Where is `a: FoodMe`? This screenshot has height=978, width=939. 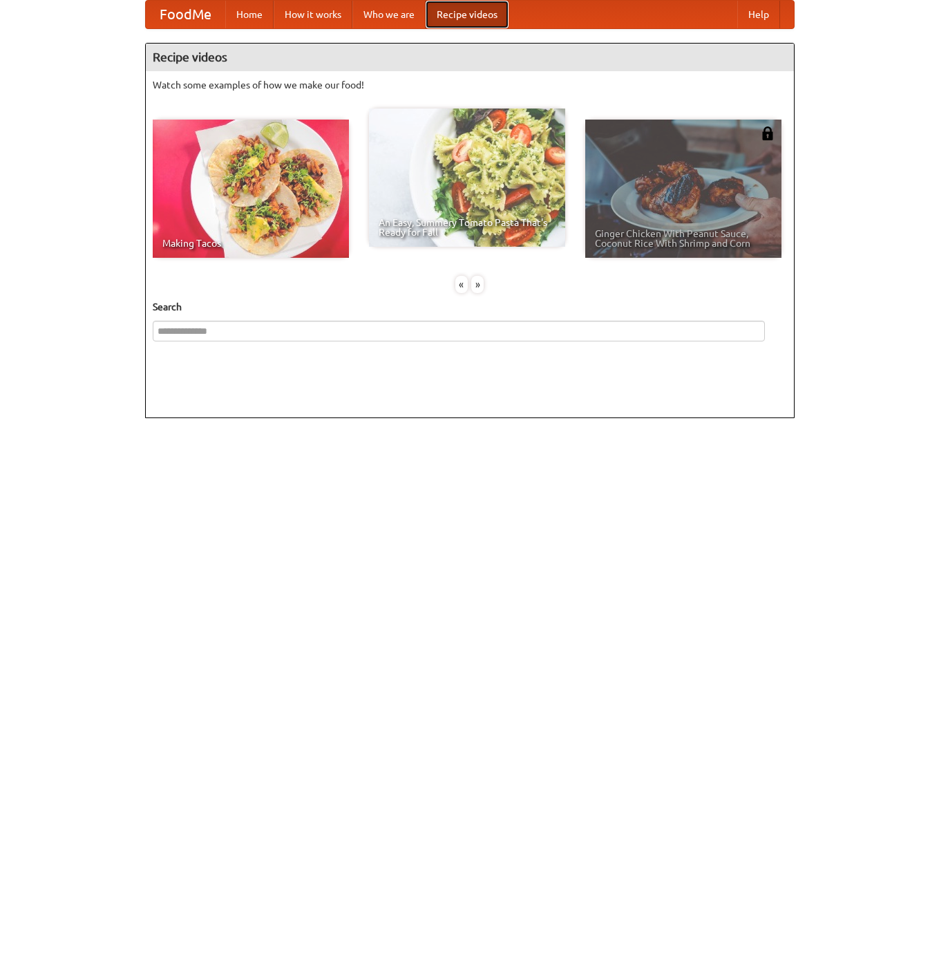
a: FoodMe is located at coordinates (185, 15).